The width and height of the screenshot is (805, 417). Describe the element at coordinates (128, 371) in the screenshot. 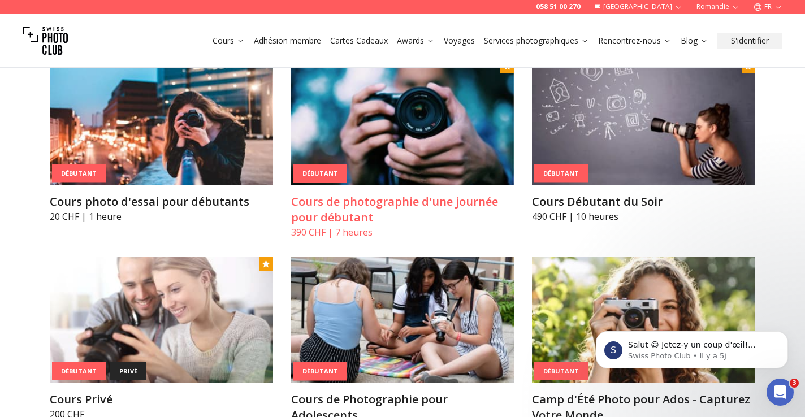

I see `div: privé` at that location.